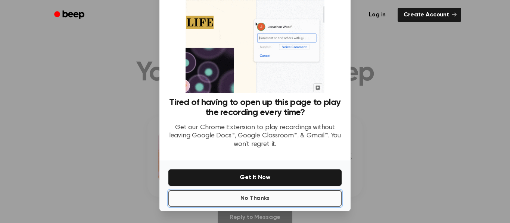  I want to click on button: No Thanks, so click(255, 199).